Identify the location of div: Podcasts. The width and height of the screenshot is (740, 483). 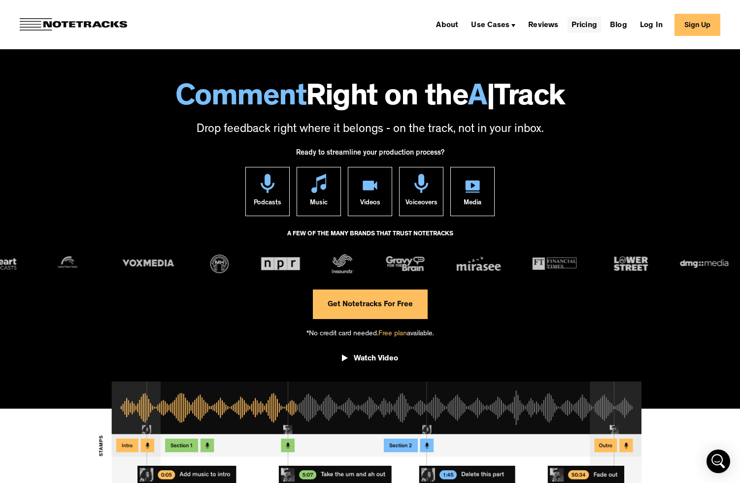
(267, 204).